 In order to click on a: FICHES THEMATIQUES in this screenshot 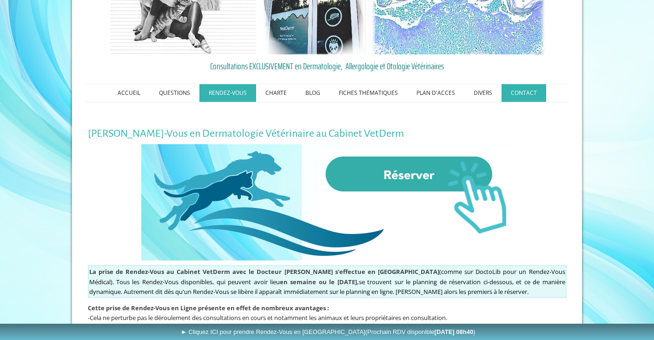, I will do `click(368, 93)`.